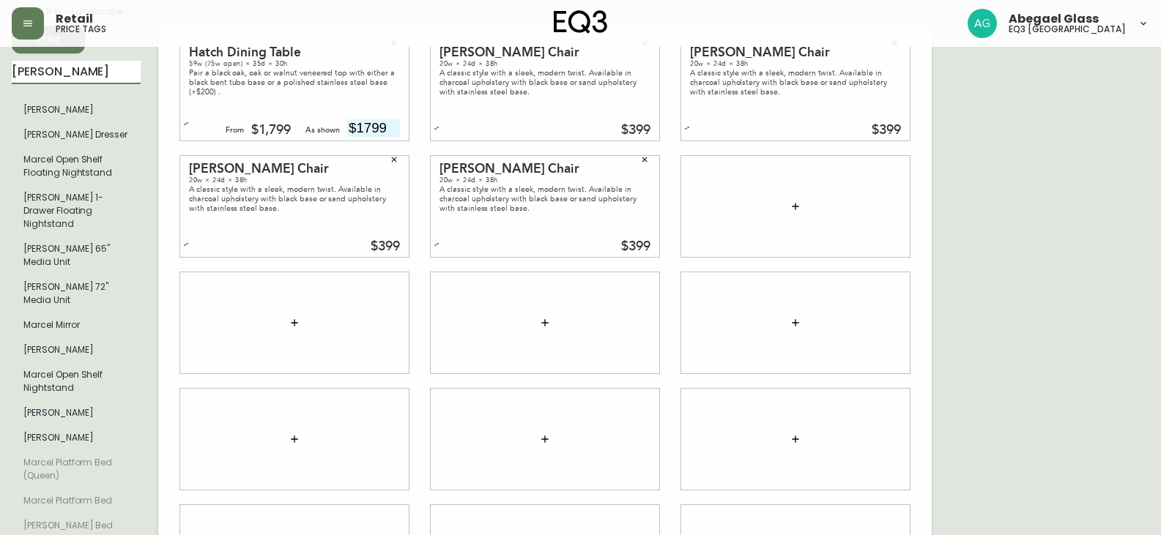 This screenshot has height=535, width=1161. What do you see at coordinates (271, 130) in the screenshot?
I see `div: $1,799` at bounding box center [271, 130].